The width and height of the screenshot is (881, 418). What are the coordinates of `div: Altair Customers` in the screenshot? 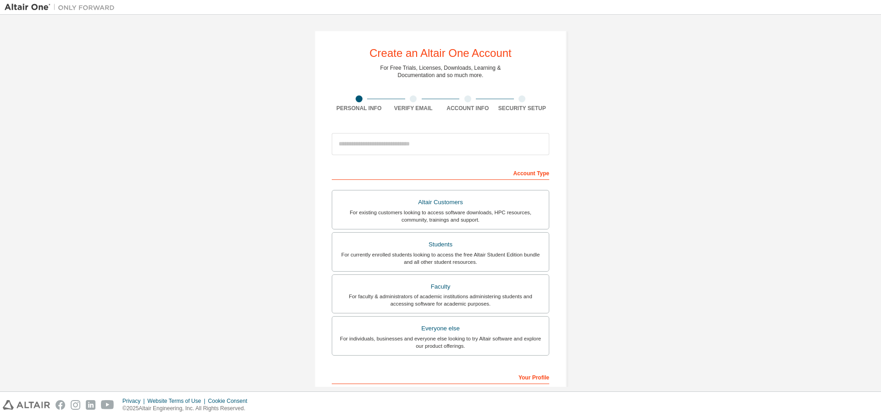 It's located at (441, 202).